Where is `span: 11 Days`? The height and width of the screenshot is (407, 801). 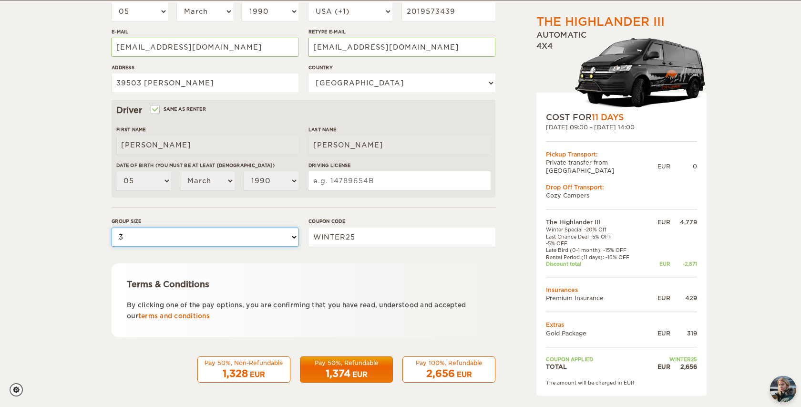 span: 11 Days is located at coordinates (608, 117).